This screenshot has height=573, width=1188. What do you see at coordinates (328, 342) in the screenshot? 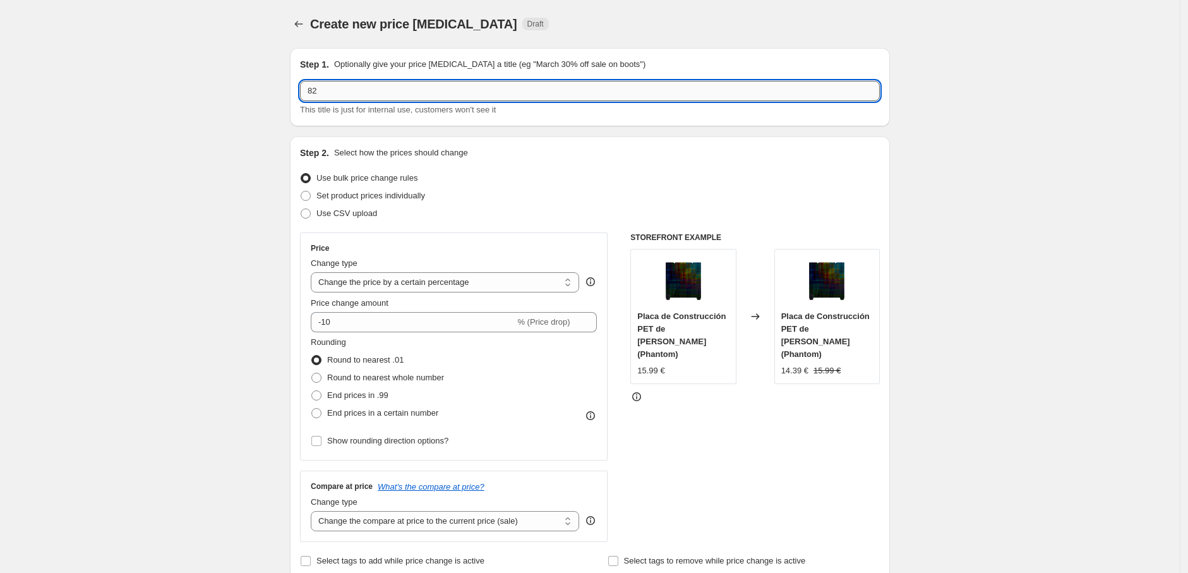
I see `span: Rounding` at bounding box center [328, 342].